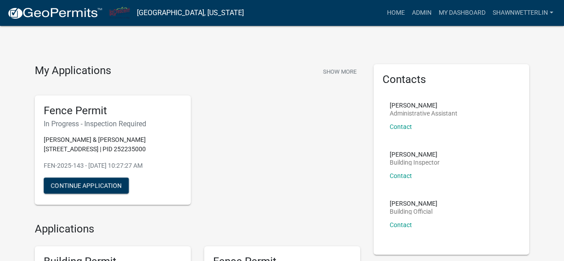  I want to click on h4: My Applications, so click(73, 71).